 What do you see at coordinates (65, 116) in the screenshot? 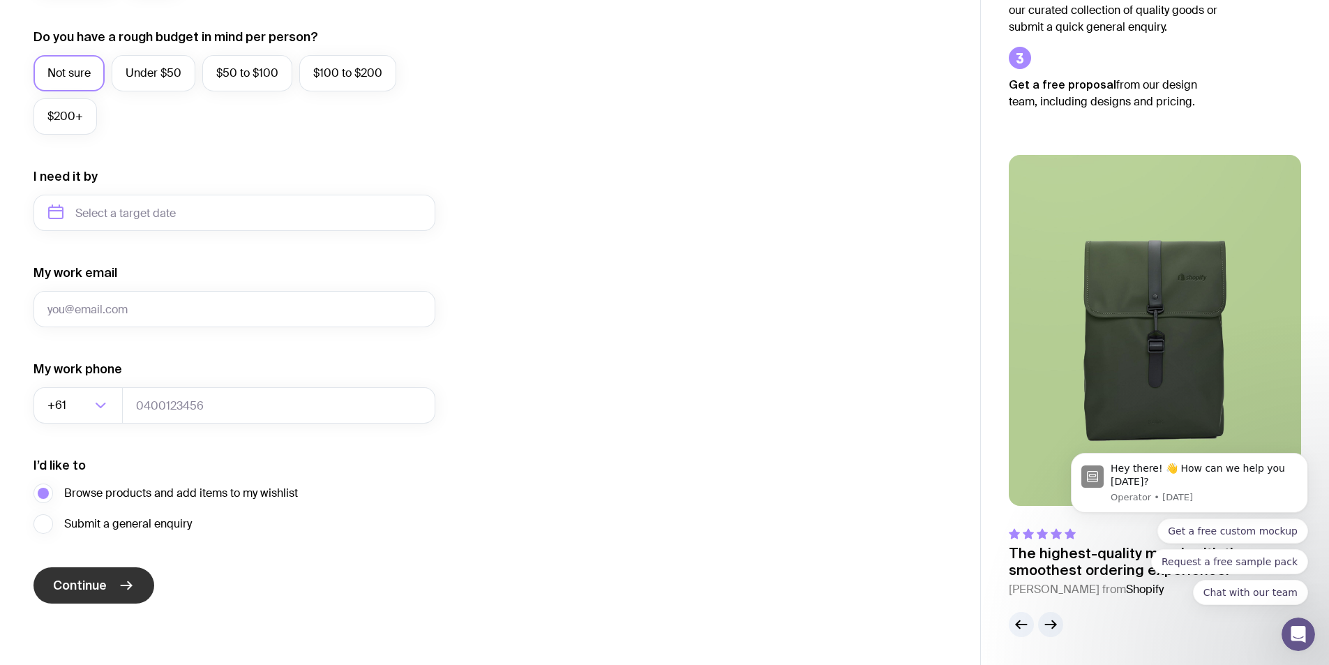
I see `label: $200+` at bounding box center [65, 116].